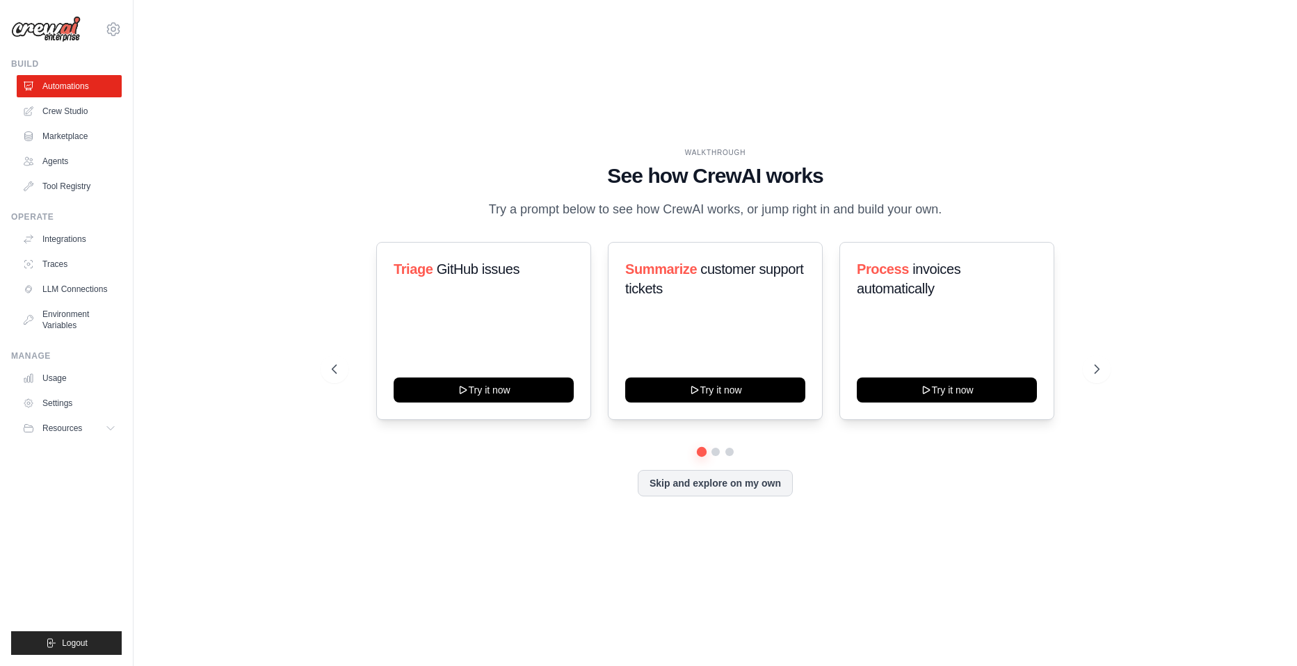  What do you see at coordinates (714, 279) in the screenshot?
I see `span: customer support tickets` at bounding box center [714, 279].